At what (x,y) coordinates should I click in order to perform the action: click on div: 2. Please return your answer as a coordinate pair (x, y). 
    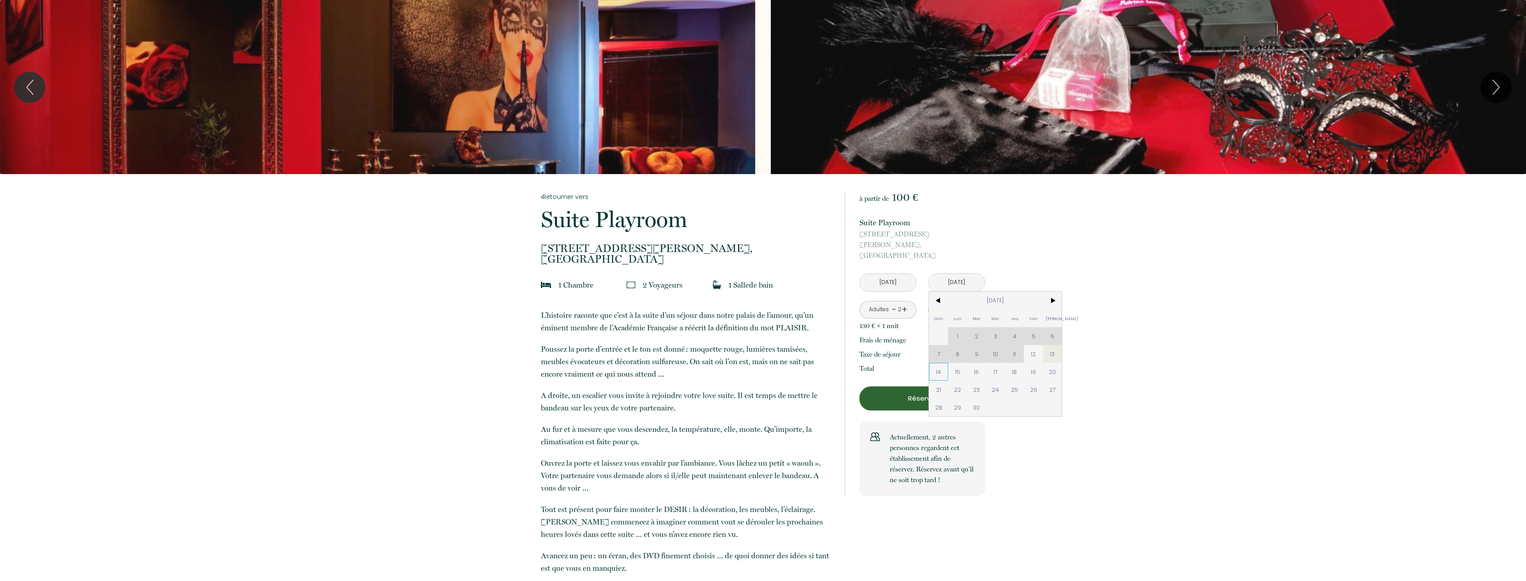
    Looking at the image, I should click on (900, 310).